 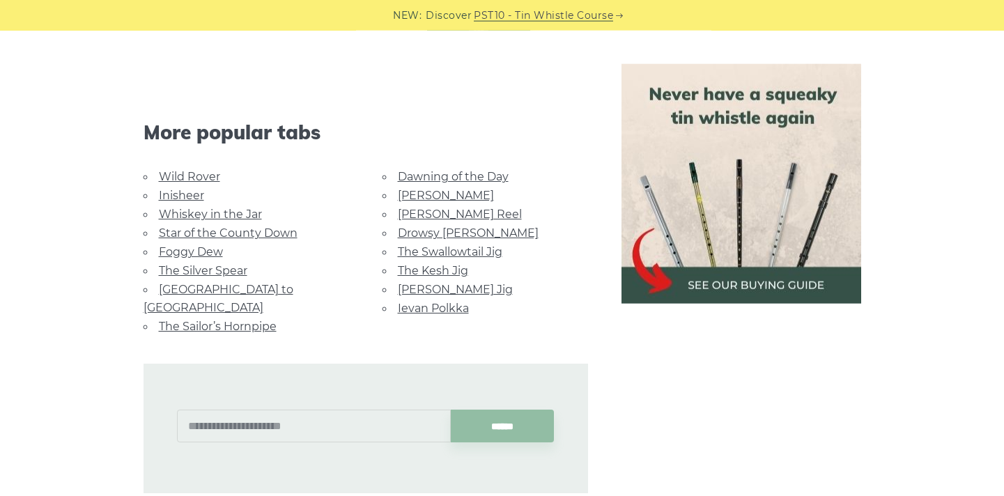 I want to click on img: tin whistle buying guide, so click(x=741, y=184).